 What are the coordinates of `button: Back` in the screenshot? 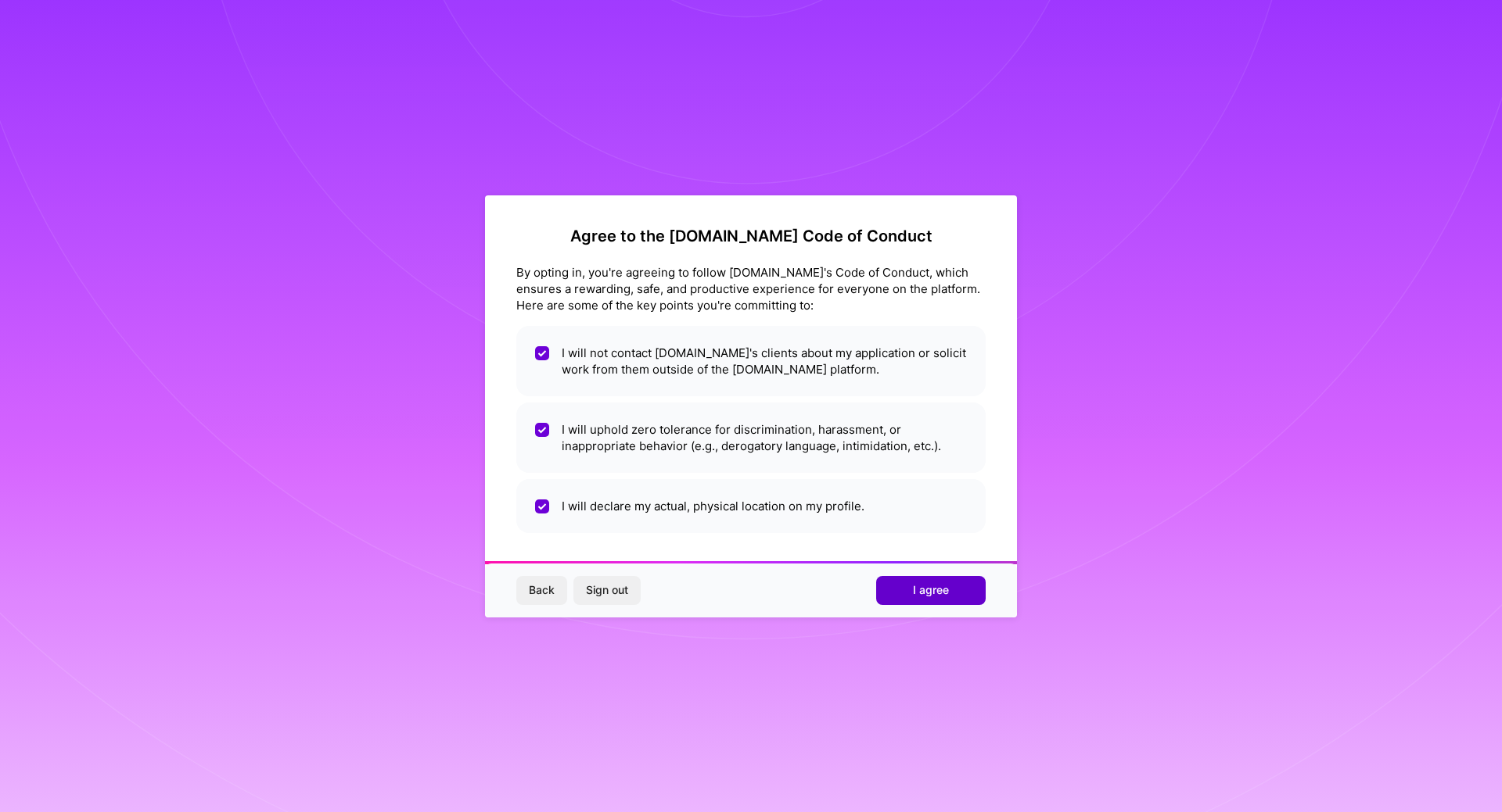 It's located at (541, 590).